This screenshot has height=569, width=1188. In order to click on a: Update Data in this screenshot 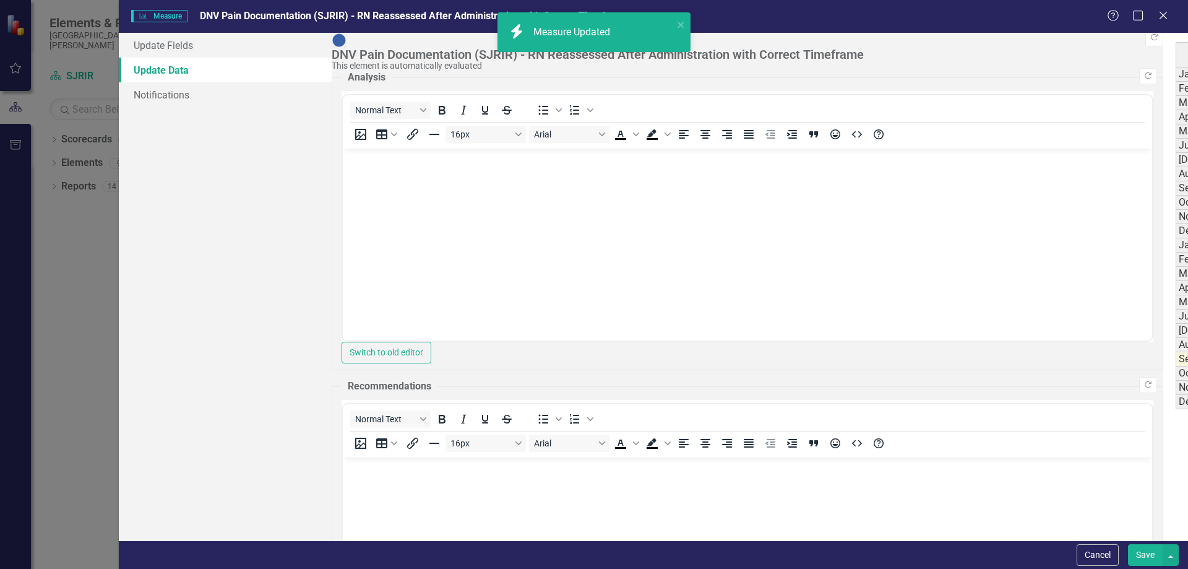, I will do `click(225, 70)`.